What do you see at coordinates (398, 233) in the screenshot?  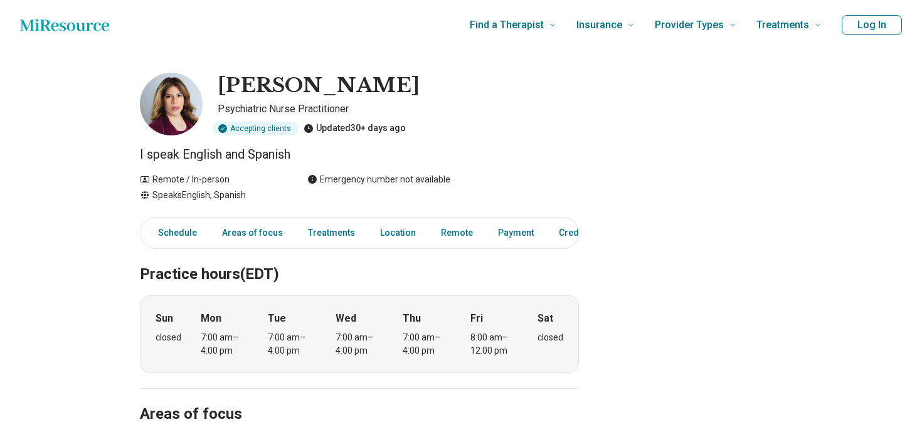 I see `a: Location` at bounding box center [398, 233].